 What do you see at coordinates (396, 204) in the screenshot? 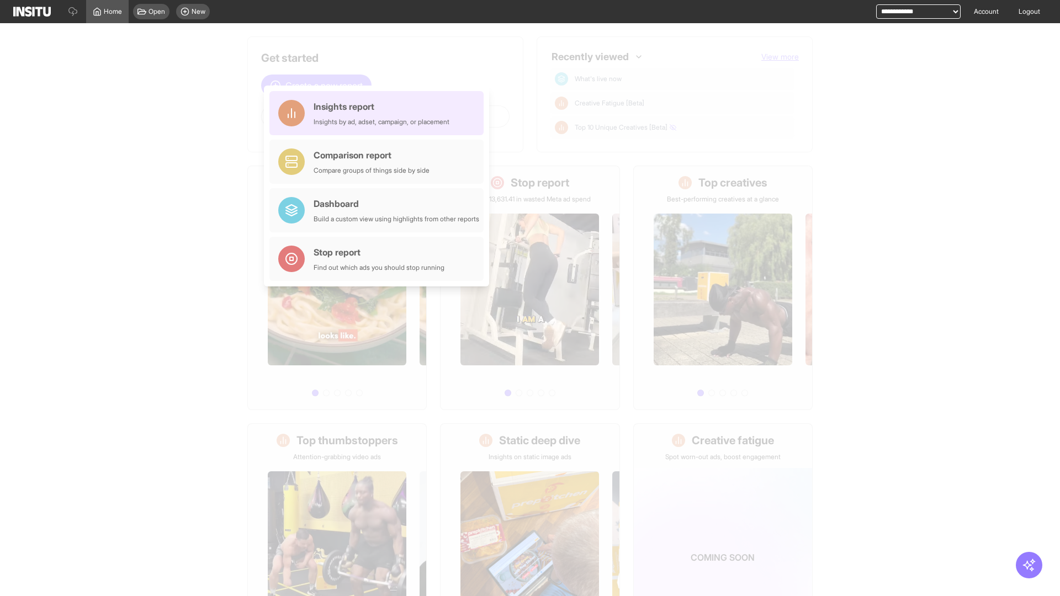
I see `div: Dashboard` at bounding box center [396, 204].